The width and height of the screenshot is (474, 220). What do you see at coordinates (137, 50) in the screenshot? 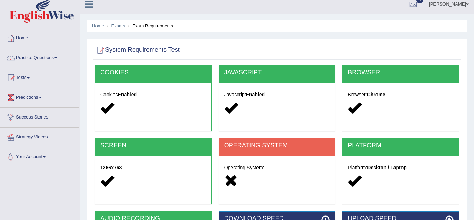
I see `h2: System Requirements Test` at bounding box center [137, 50].